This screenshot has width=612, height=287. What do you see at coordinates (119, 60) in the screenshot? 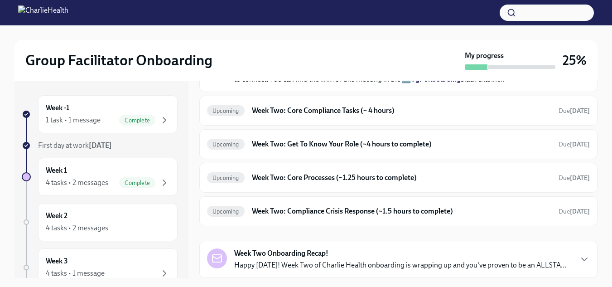
I see `h2: Group Facilitator Onboarding` at bounding box center [119, 60].